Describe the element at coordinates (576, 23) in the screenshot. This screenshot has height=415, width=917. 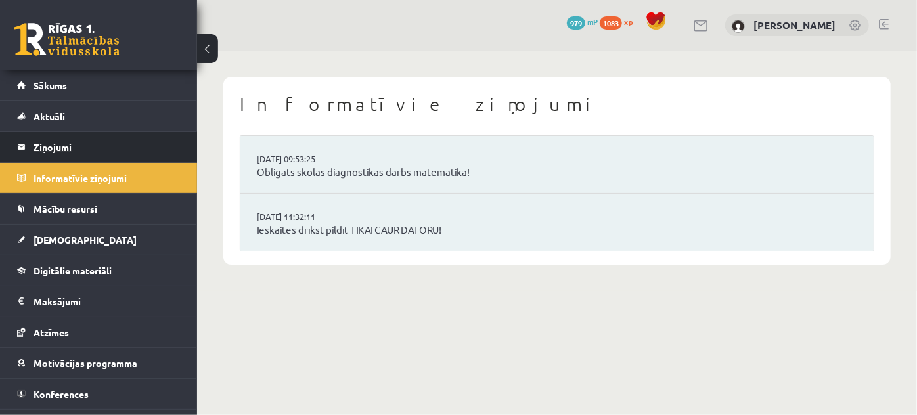
I see `span: 979` at that location.